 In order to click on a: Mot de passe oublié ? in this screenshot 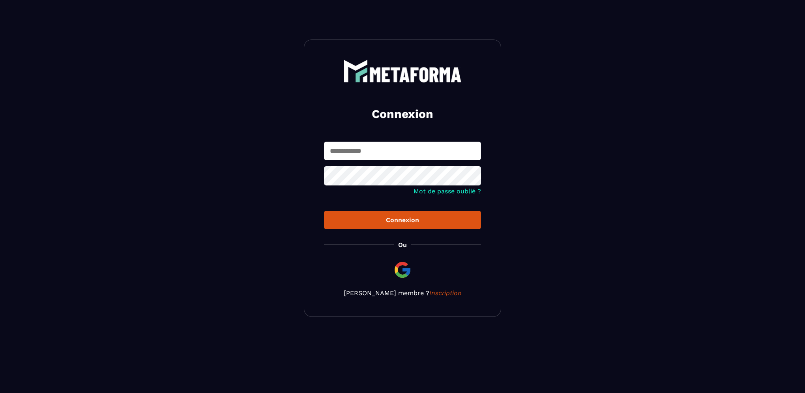, I will do `click(447, 191)`.